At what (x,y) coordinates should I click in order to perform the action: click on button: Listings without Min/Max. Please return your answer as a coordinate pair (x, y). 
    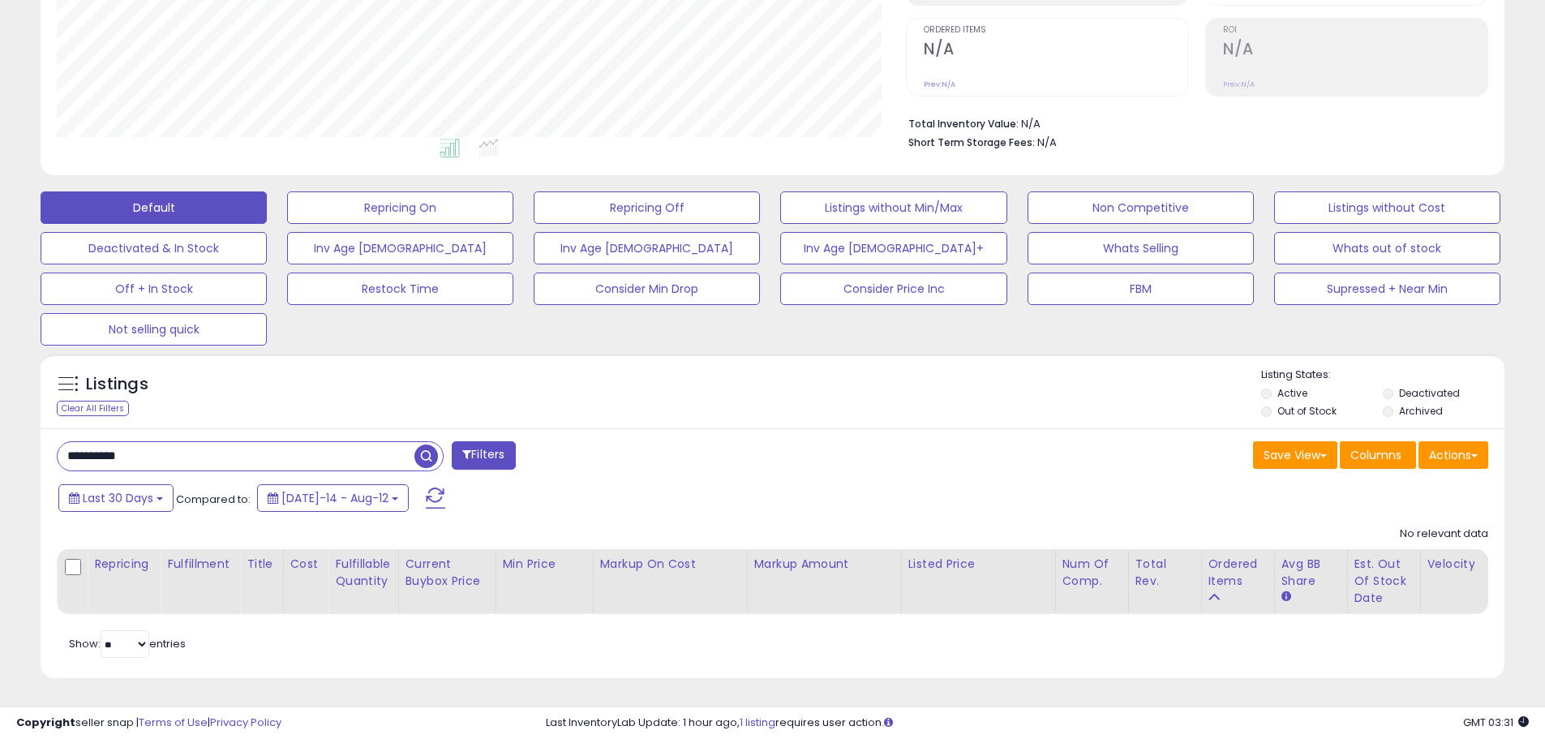
    Looking at the image, I should click on (893, 208).